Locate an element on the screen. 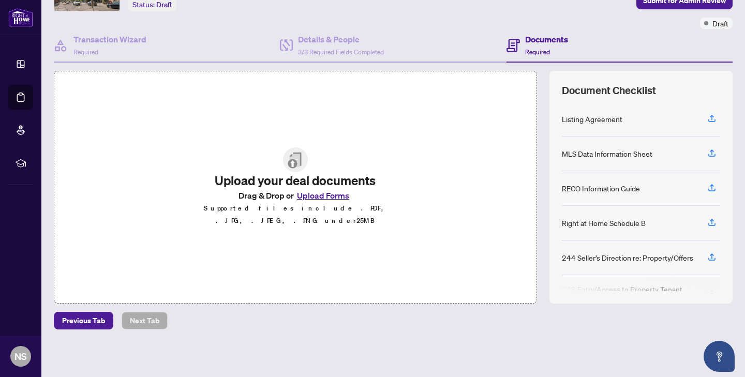  div: Right at Home Schedule B is located at coordinates (603, 223).